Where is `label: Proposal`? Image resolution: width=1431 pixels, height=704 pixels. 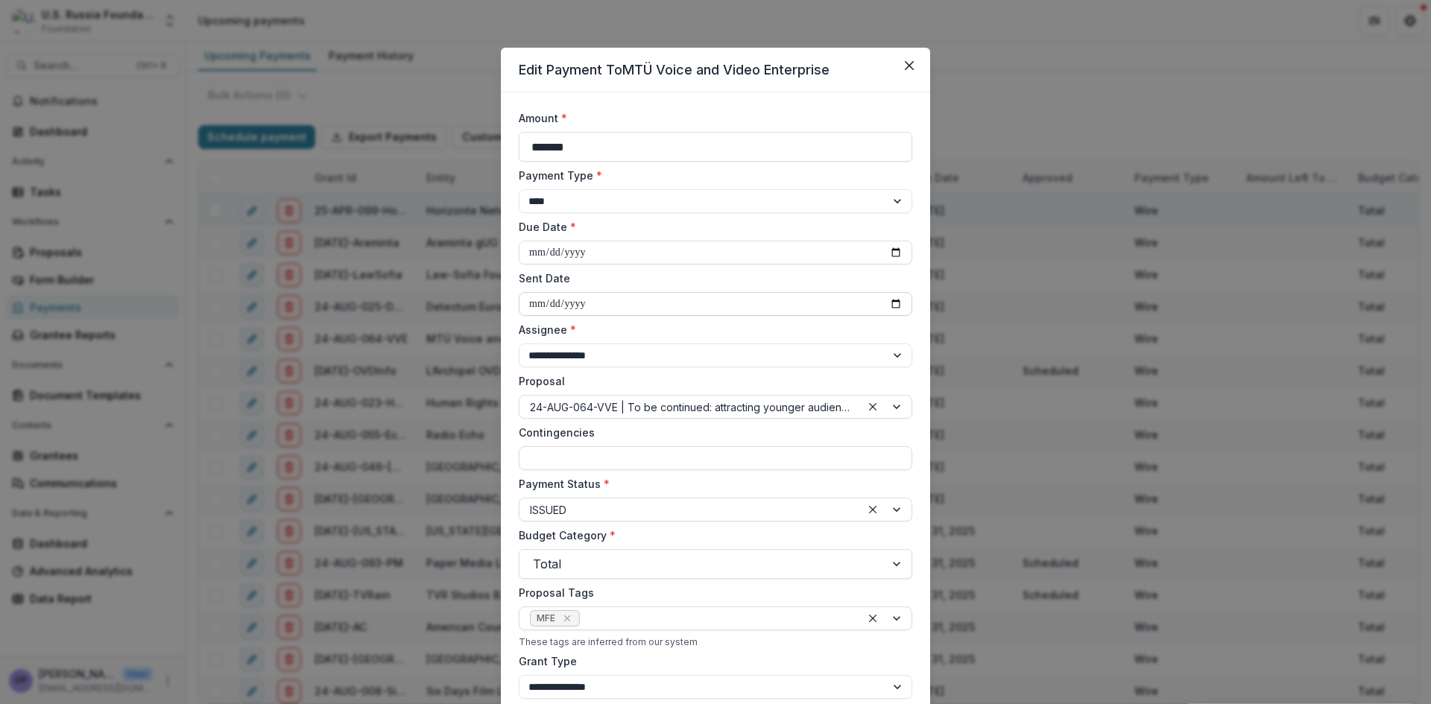
label: Proposal is located at coordinates (711, 381).